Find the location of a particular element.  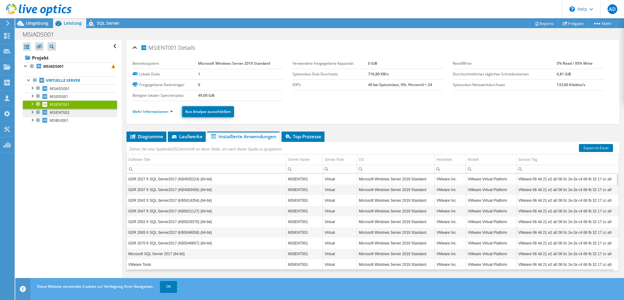

div: Hersteller is located at coordinates (444, 159).